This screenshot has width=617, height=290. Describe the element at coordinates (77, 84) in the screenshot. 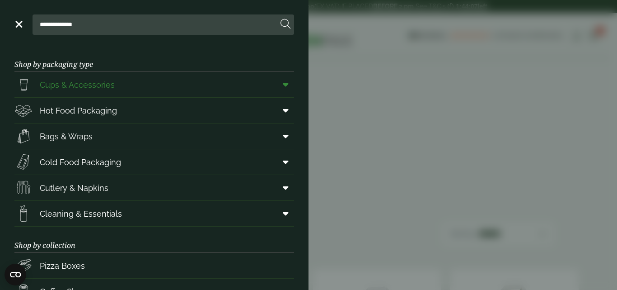

I see `span: Cups & Accessories` at that location.